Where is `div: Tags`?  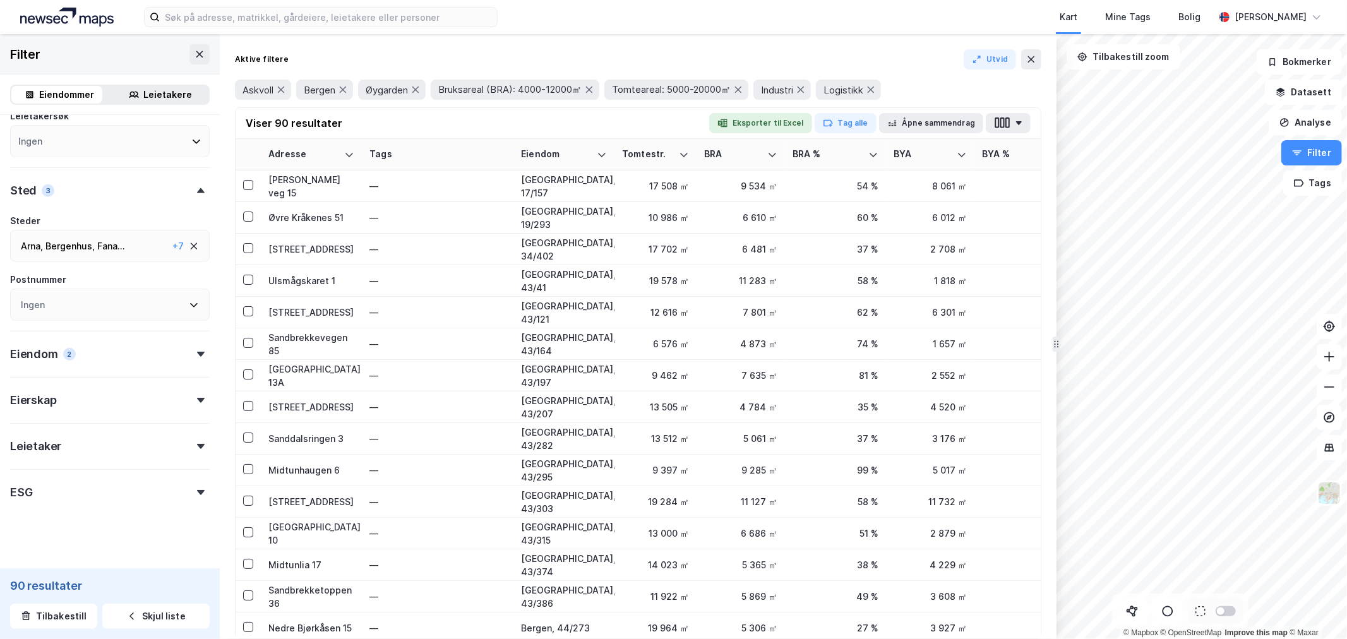 div: Tags is located at coordinates (438, 154).